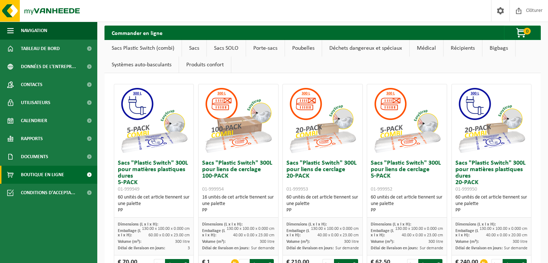  Describe the element at coordinates (40, 49) in the screenshot. I see `span: Tableau de bord` at that location.